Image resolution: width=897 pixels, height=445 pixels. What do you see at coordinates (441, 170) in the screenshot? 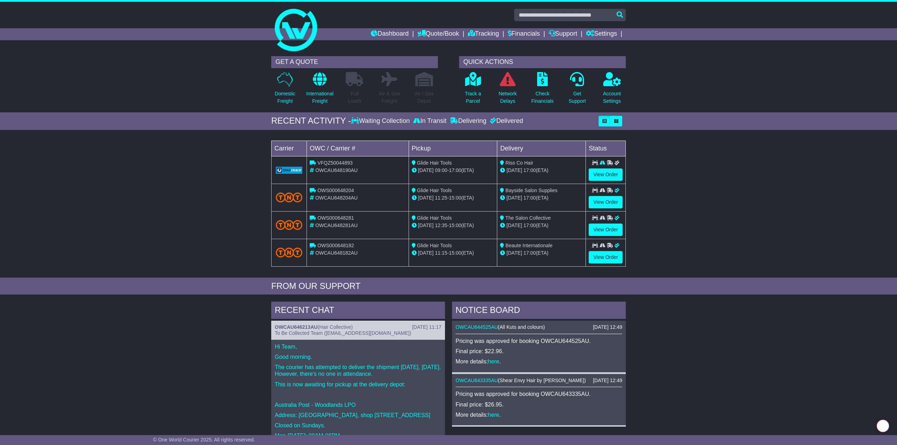
I see `span: 09:00` at bounding box center [441, 170].